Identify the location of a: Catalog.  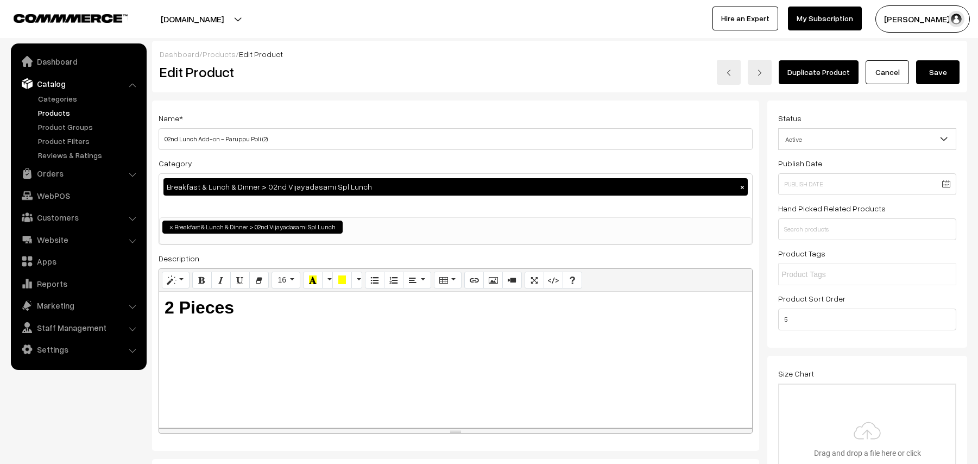
(78, 84).